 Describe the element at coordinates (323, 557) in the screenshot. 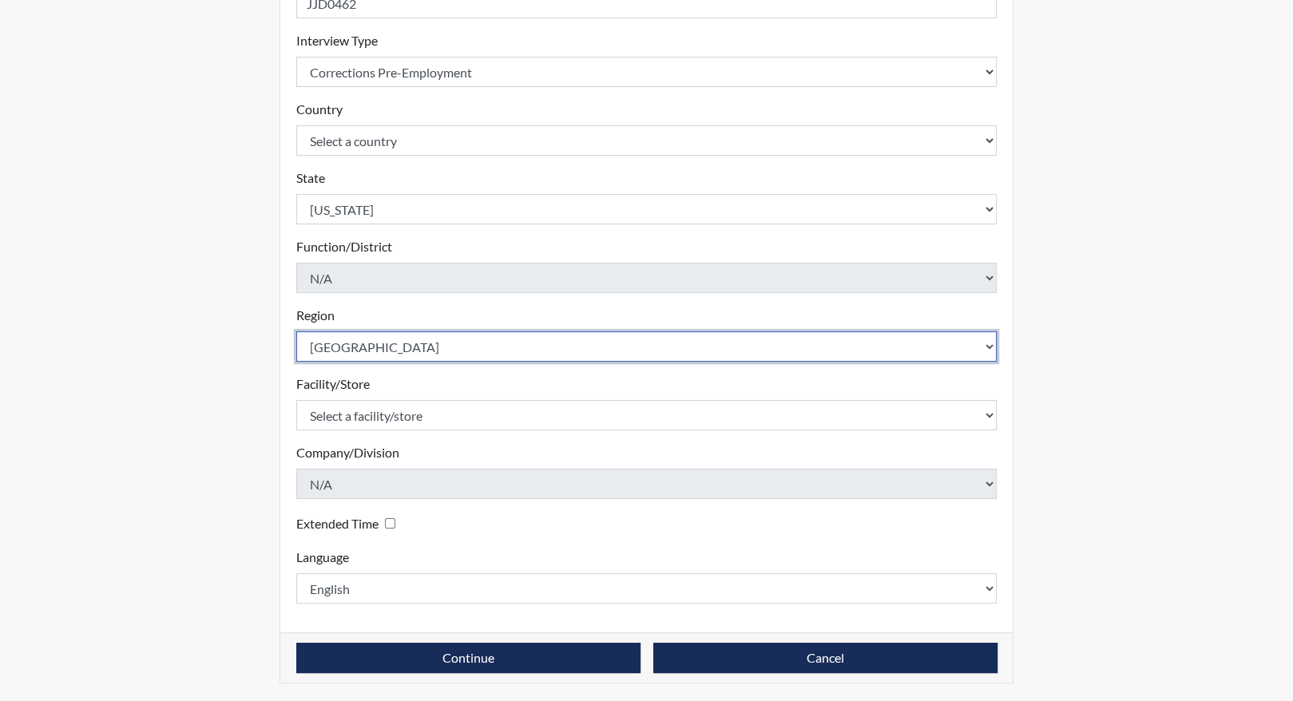

I see `label: Language` at that location.